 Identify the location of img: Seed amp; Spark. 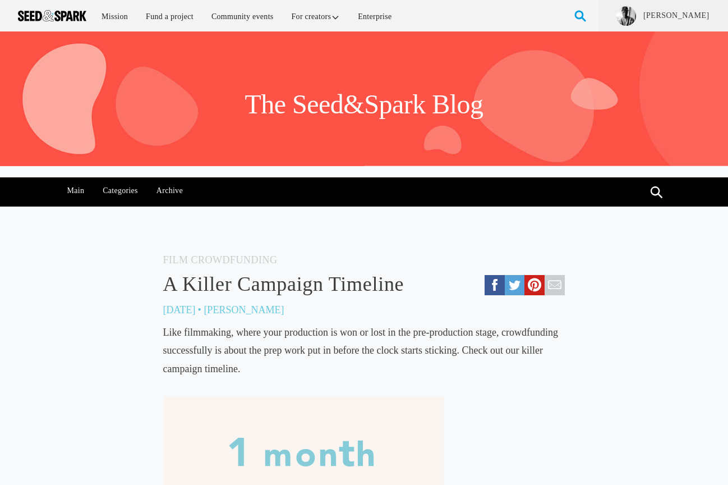
(52, 16).